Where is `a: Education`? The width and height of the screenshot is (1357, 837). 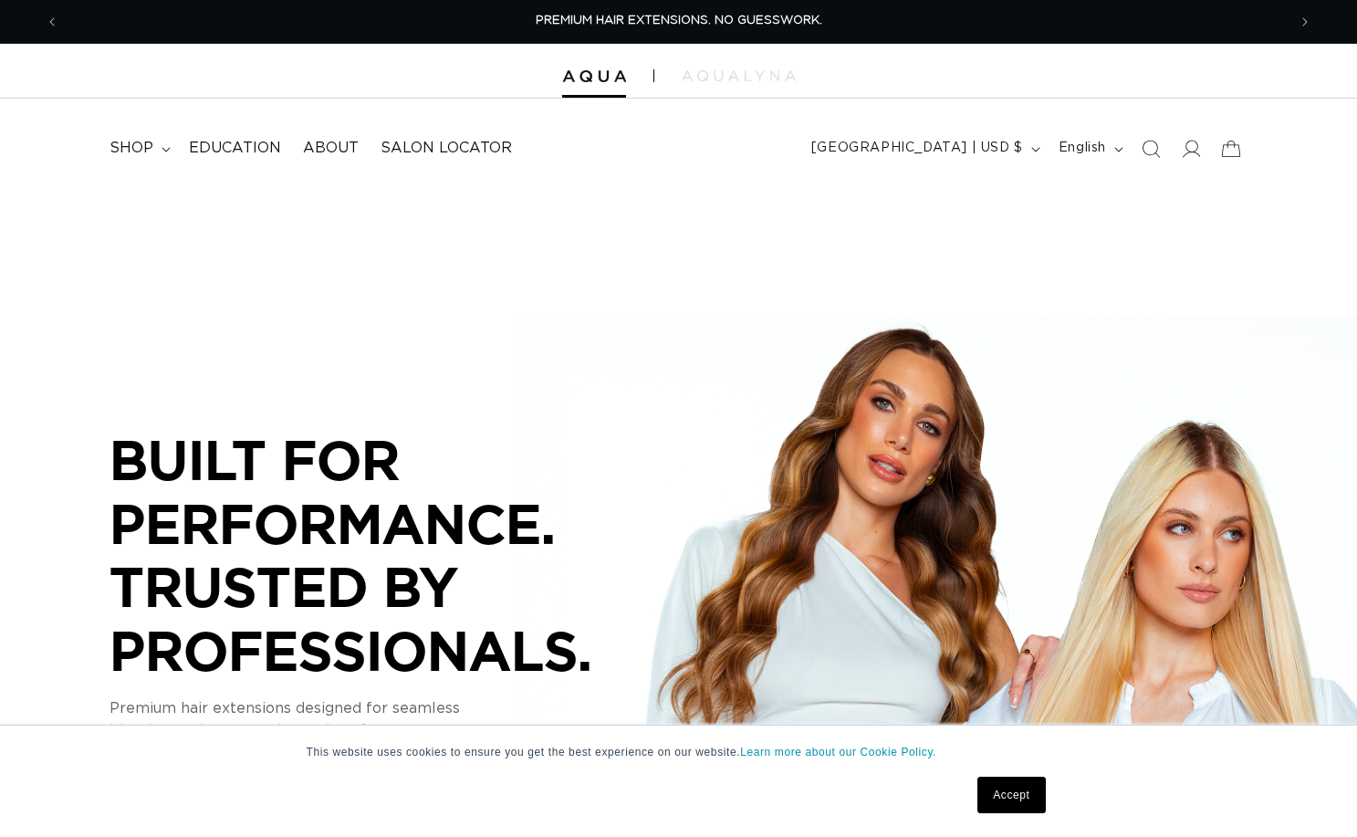 a: Education is located at coordinates (234, 148).